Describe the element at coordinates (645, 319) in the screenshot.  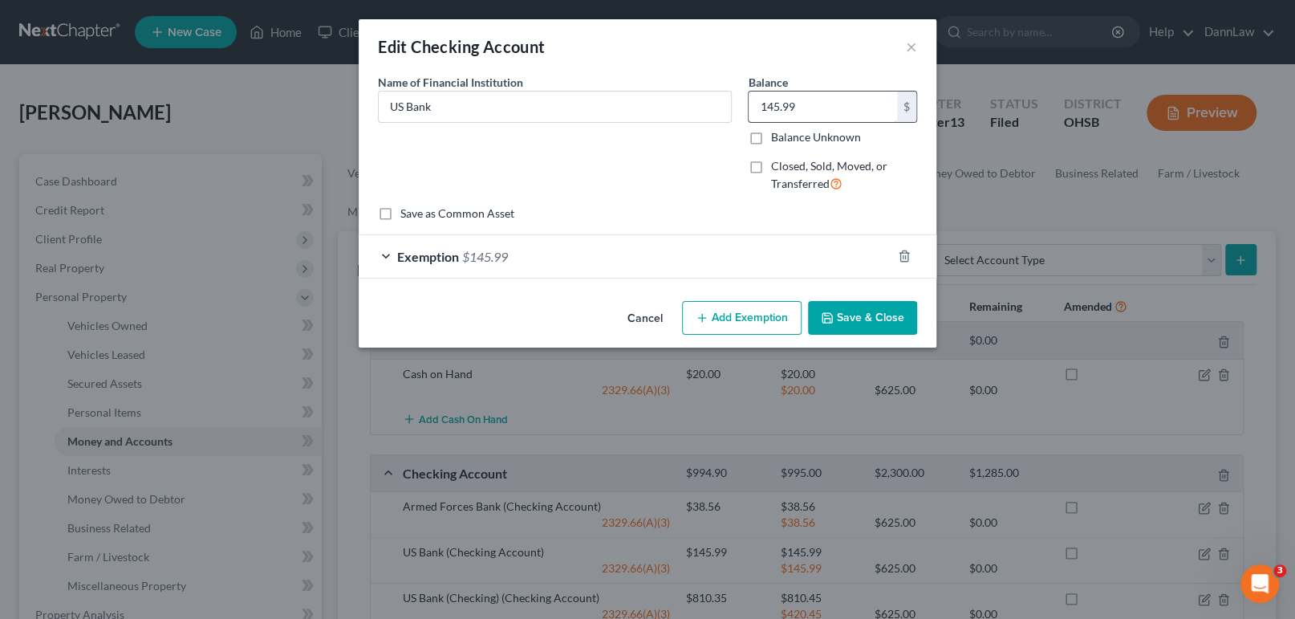
I see `button: Cancel` at that location.